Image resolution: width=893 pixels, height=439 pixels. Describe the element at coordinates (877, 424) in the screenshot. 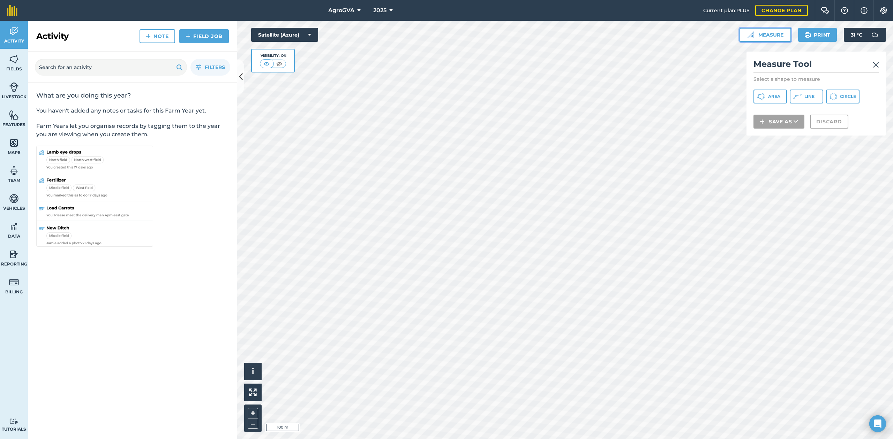

I see `div: Open Intercom Messenger` at that location.